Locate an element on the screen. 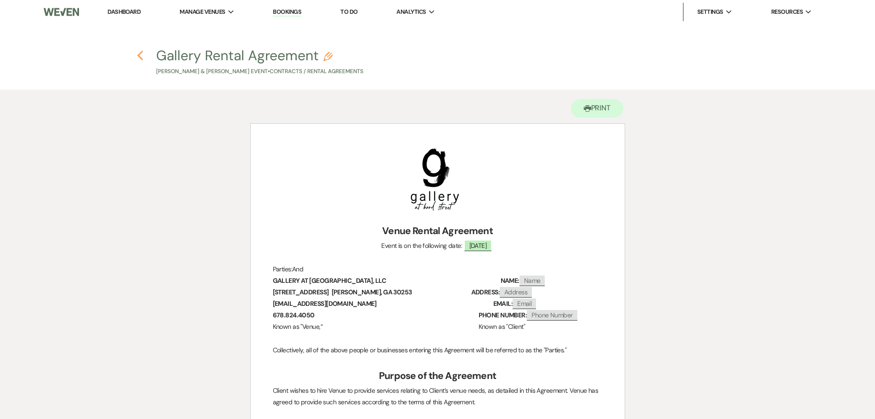 This screenshot has width=875, height=419. span: Settings is located at coordinates (710, 12).